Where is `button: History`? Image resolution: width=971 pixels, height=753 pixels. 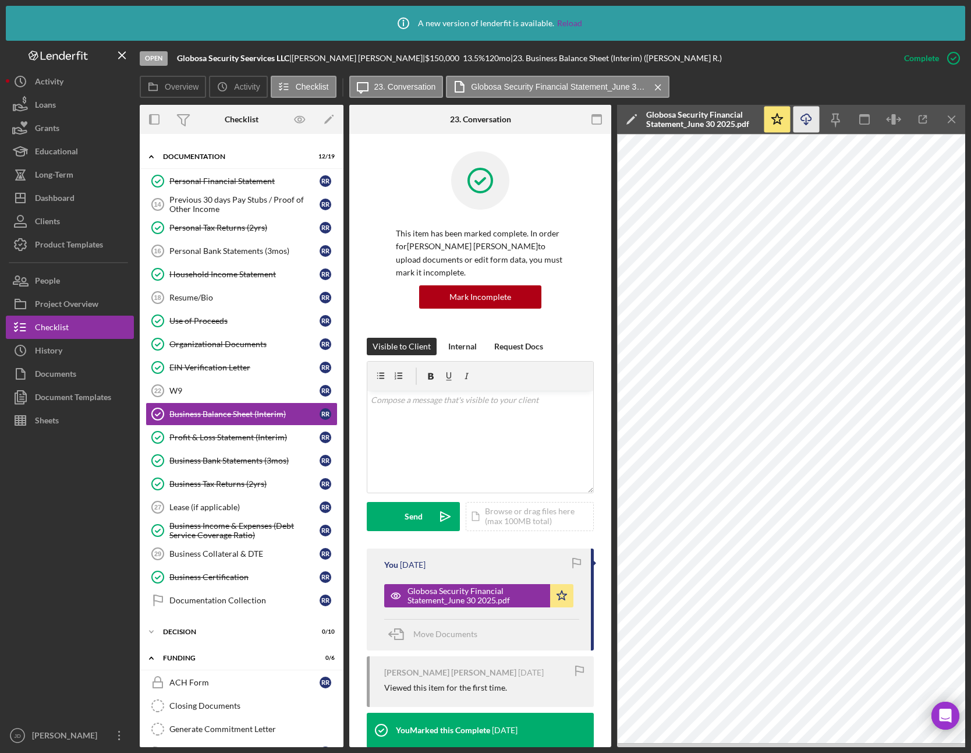 button: History is located at coordinates (70, 350).